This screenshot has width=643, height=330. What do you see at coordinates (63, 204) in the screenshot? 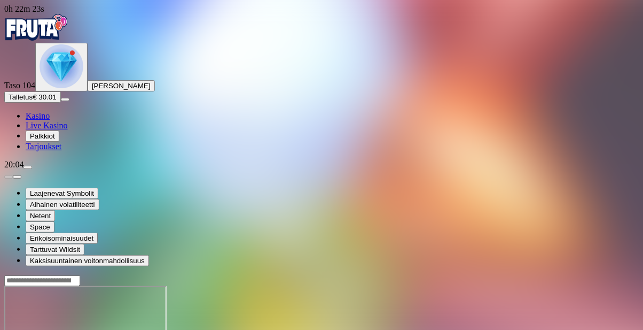
I see `span: Alhainen volatiliteetti` at bounding box center [63, 204].